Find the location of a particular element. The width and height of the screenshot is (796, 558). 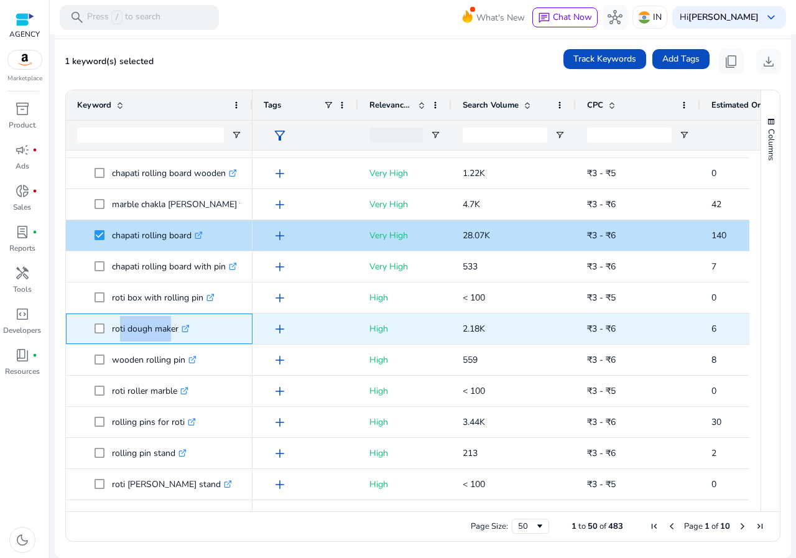

span: content_copy is located at coordinates (731, 62).